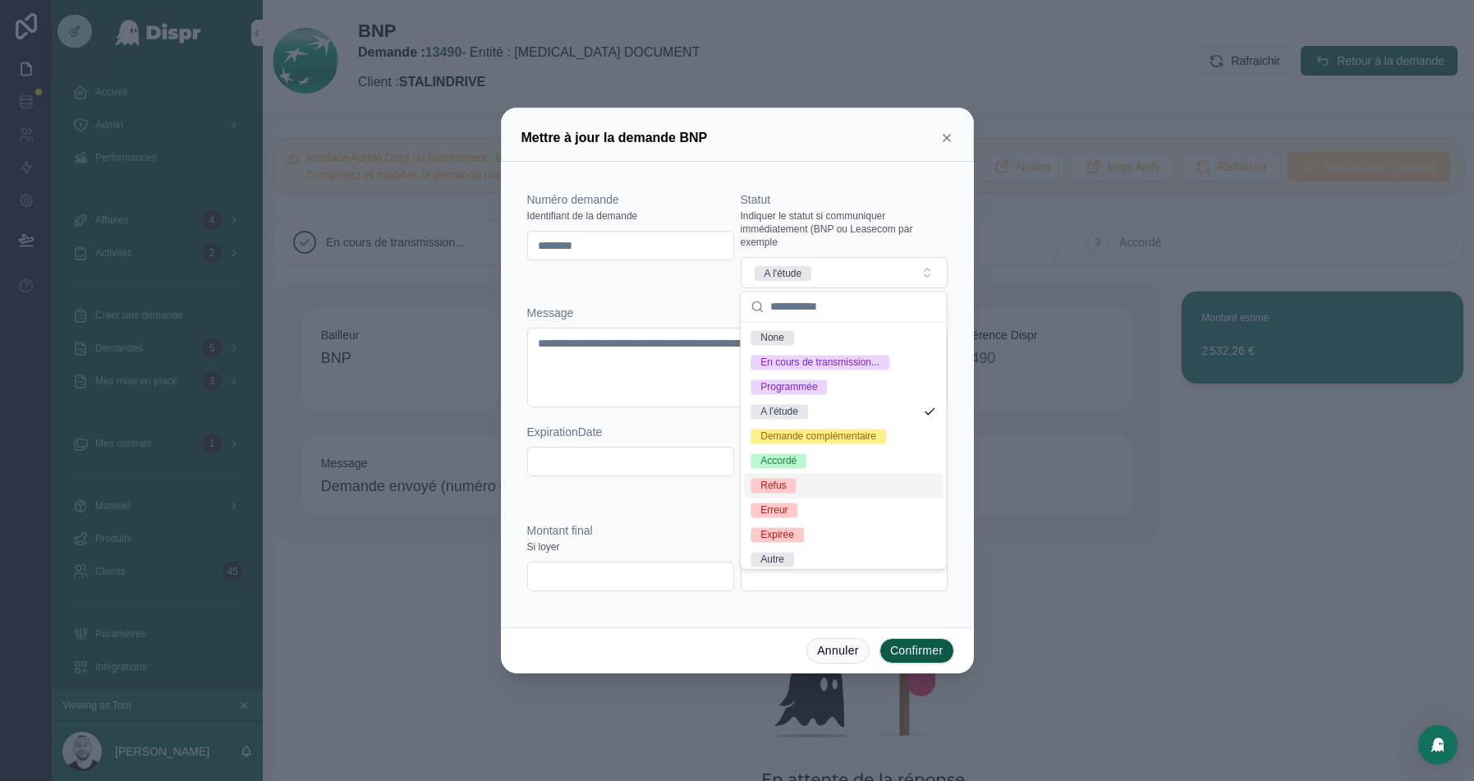  What do you see at coordinates (560, 530) in the screenshot?
I see `span: Montant final` at bounding box center [560, 530].